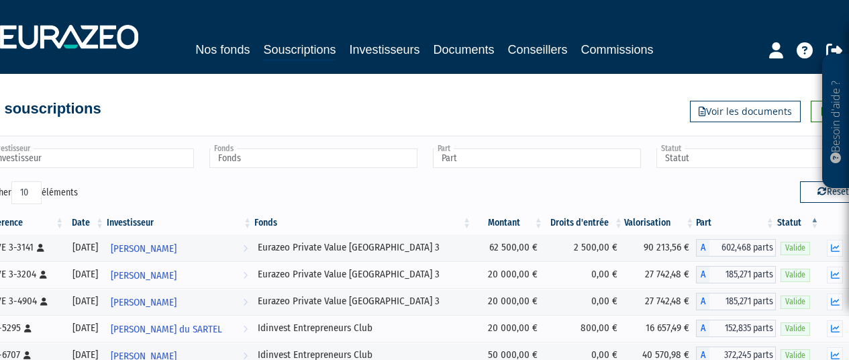  What do you see at coordinates (222, 50) in the screenshot?
I see `a: Nos fonds` at bounding box center [222, 50].